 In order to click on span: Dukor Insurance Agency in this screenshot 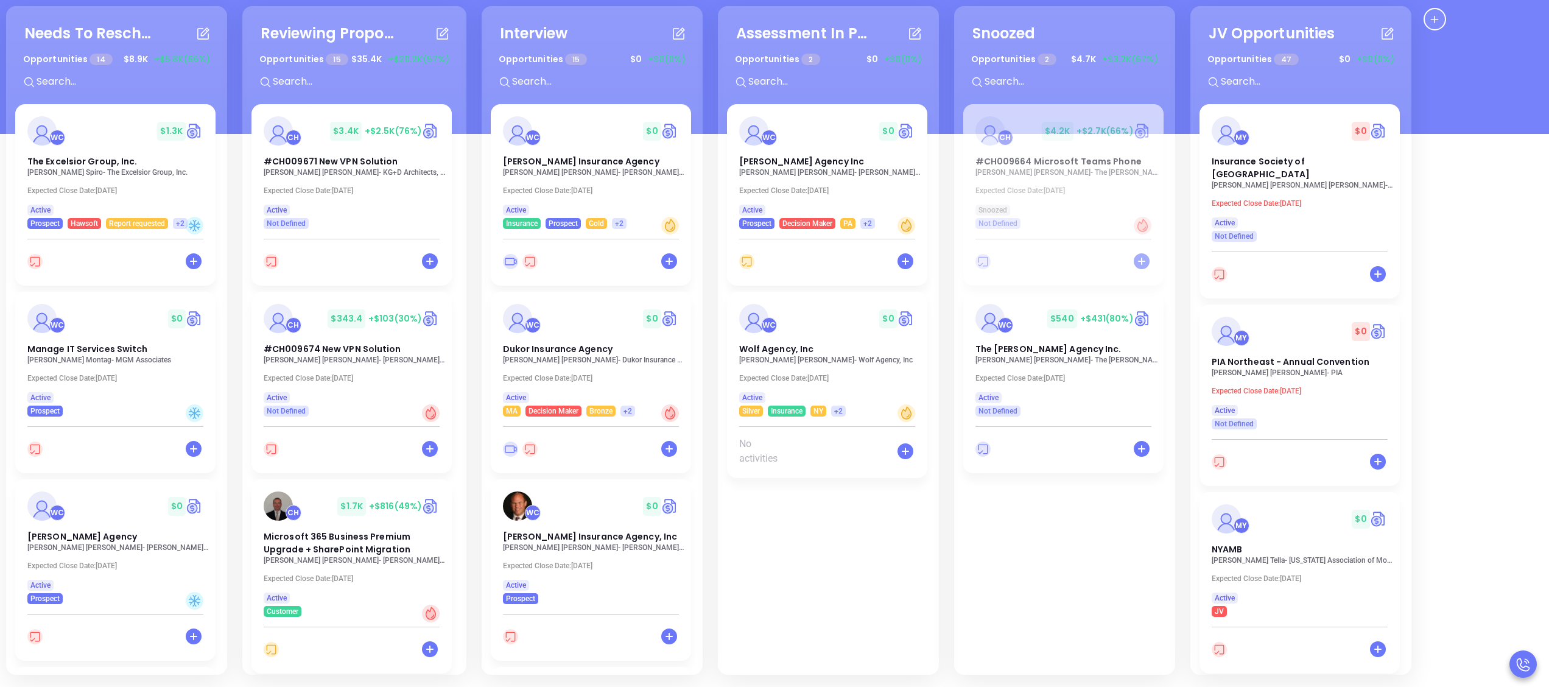, I will do `click(558, 349)`.